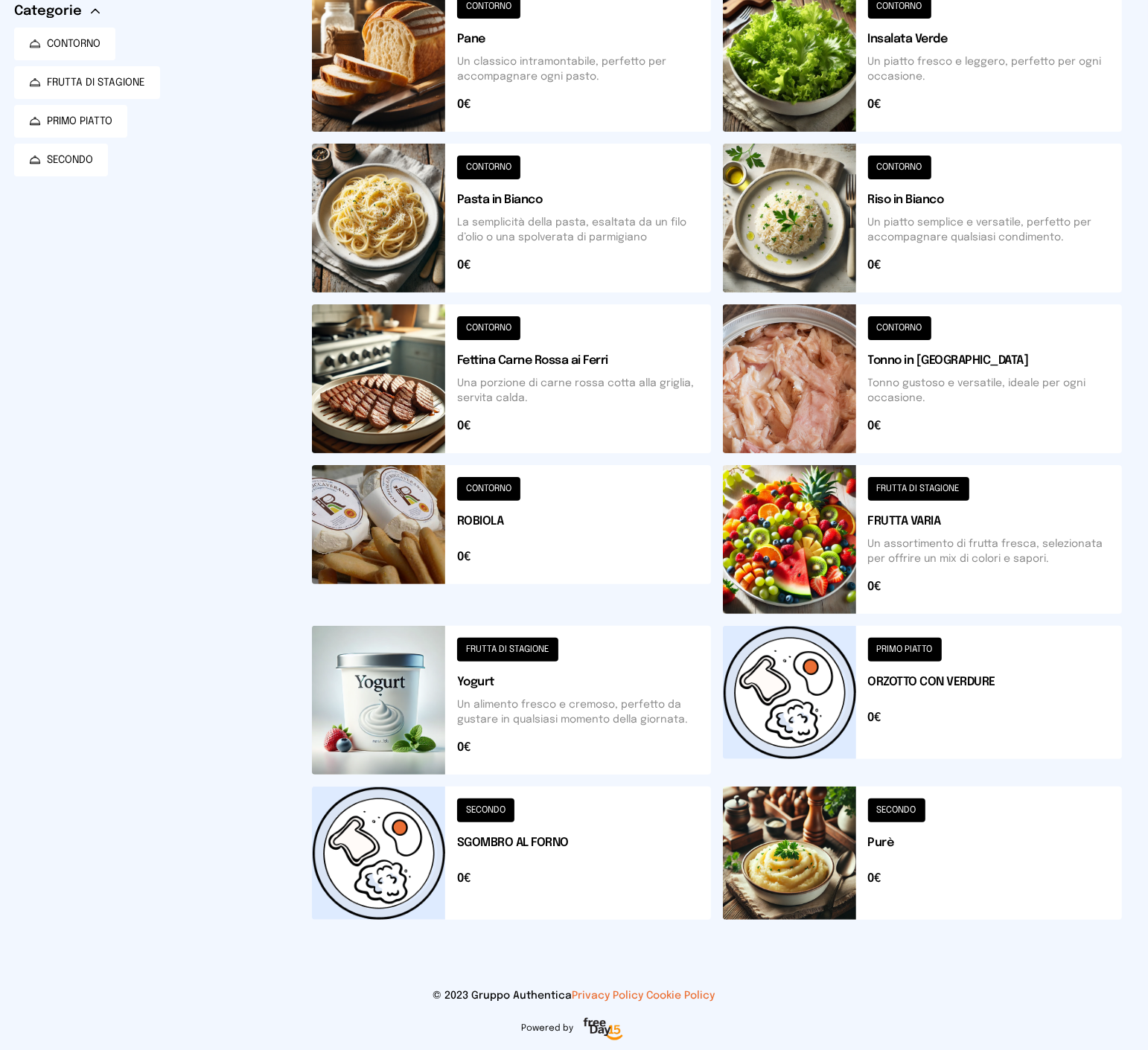 Image resolution: width=1148 pixels, height=1050 pixels. Describe the element at coordinates (74, 44) in the screenshot. I see `span: CONTORNO` at that location.